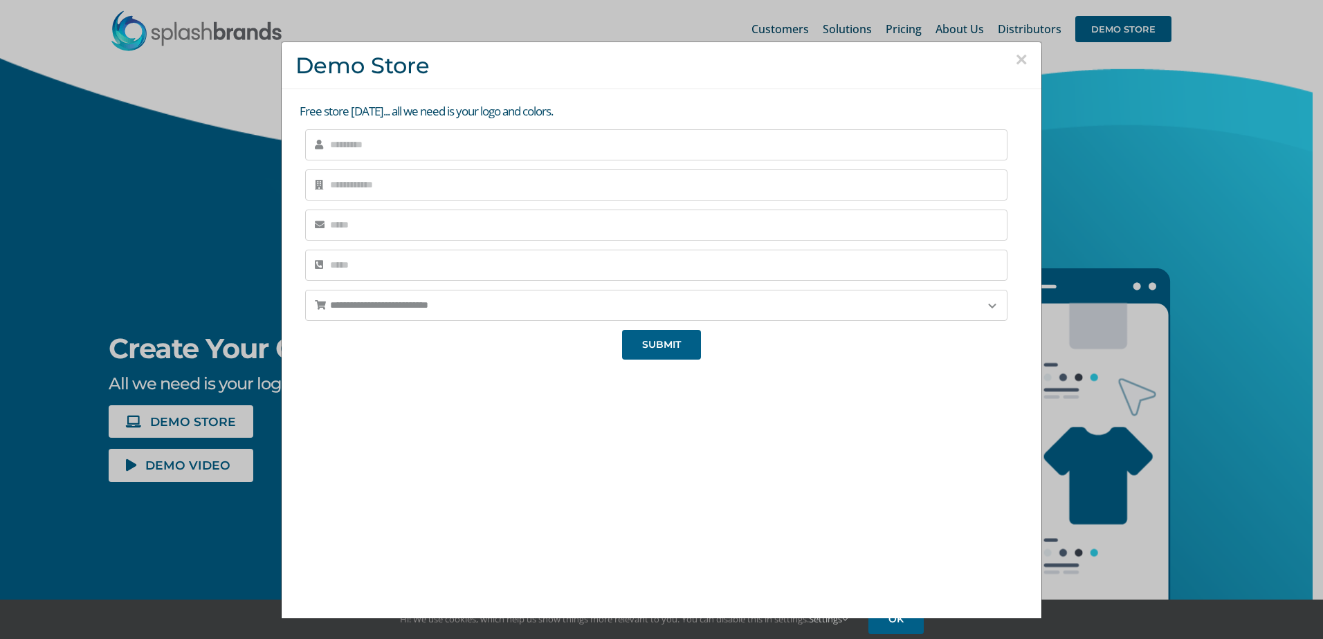 This screenshot has width=1323, height=639. Describe the element at coordinates (661, 345) in the screenshot. I see `span: SUBMIT` at that location.